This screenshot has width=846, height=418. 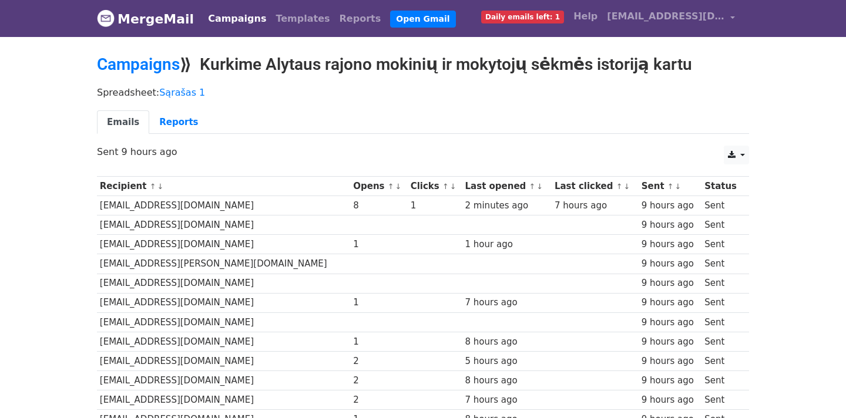 I want to click on div: 5 hours ago, so click(x=507, y=361).